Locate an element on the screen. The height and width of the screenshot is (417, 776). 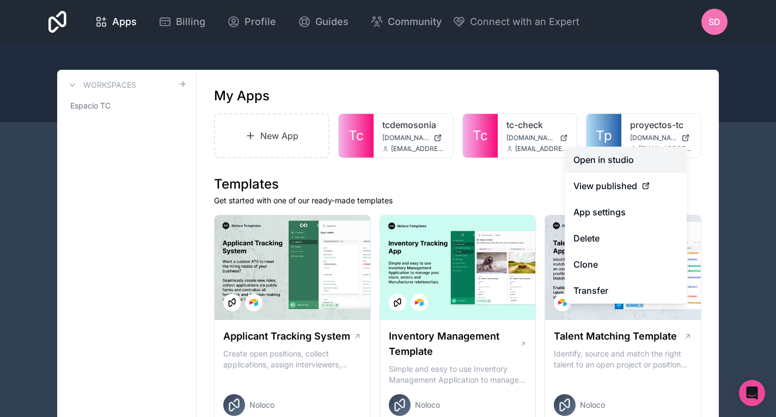
a: Open in studio is located at coordinates (626, 160).